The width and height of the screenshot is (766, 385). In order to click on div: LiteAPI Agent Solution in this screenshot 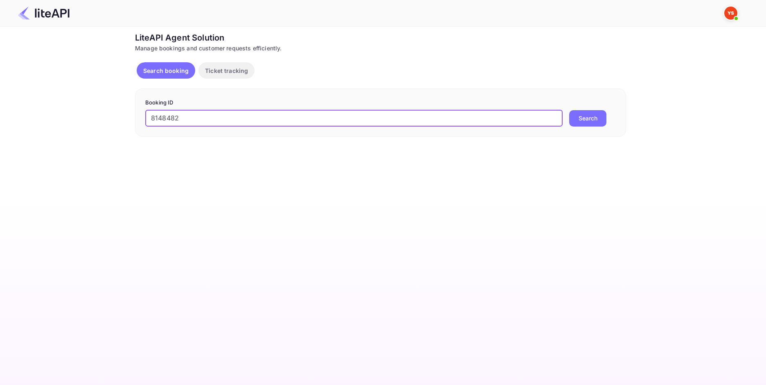, I will do `click(380, 38)`.